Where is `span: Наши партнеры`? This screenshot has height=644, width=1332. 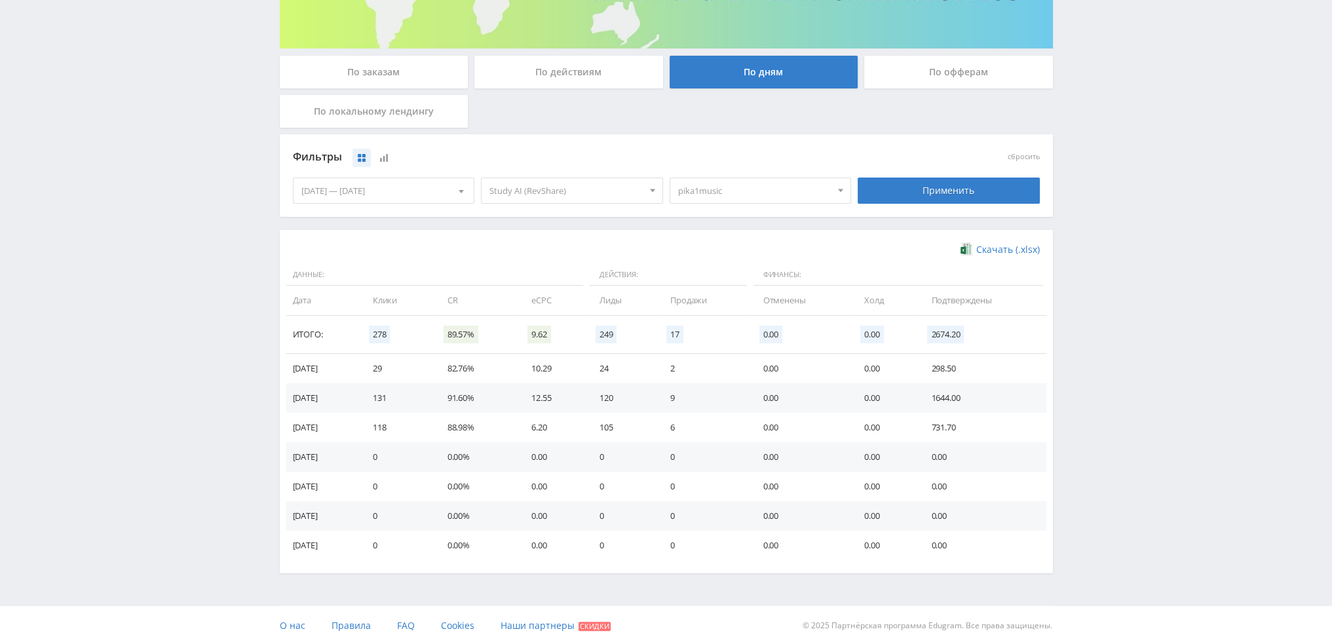 span: Наши партнеры is located at coordinates (537, 625).